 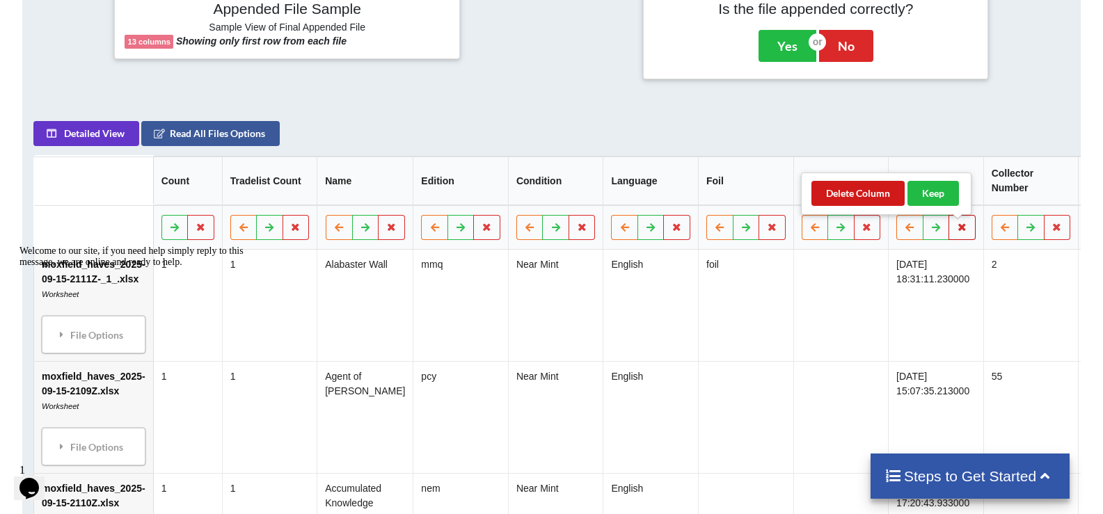 What do you see at coordinates (840, 181) in the screenshot?
I see `th: Tags` at bounding box center [840, 181].